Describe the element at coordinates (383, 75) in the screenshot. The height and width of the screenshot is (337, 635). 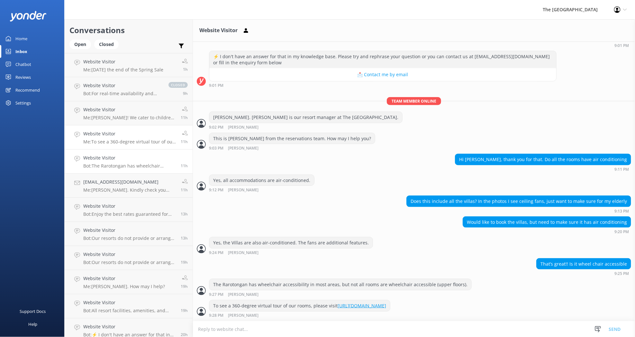
I see `button: 📩 Contact me by email` at that location.